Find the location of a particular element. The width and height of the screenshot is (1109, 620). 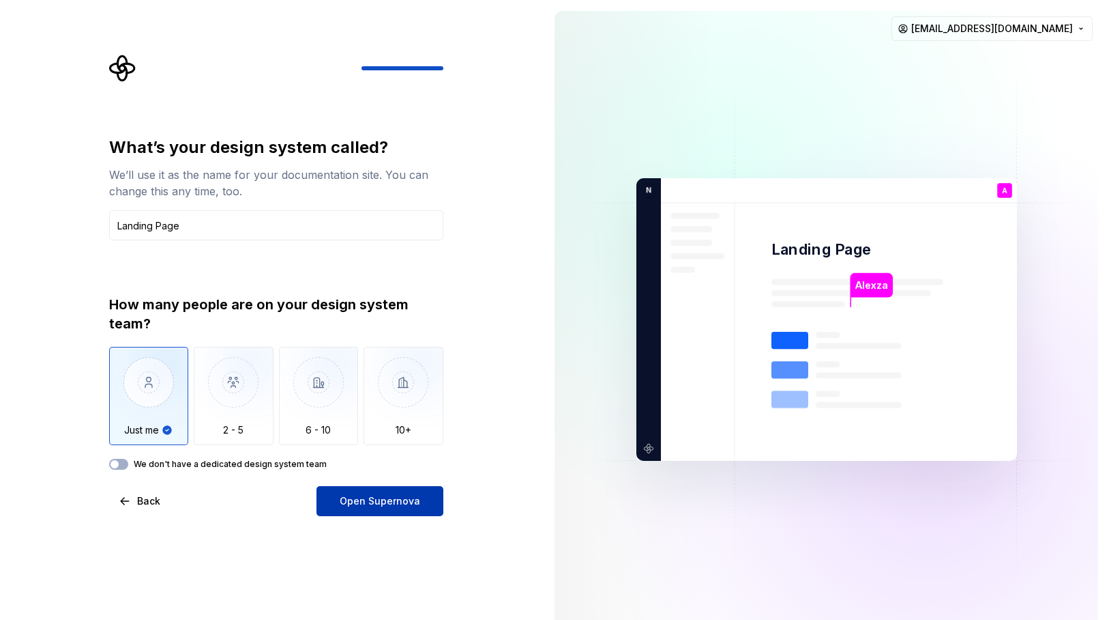

div: How many people are on your design system team? is located at coordinates (276, 314).